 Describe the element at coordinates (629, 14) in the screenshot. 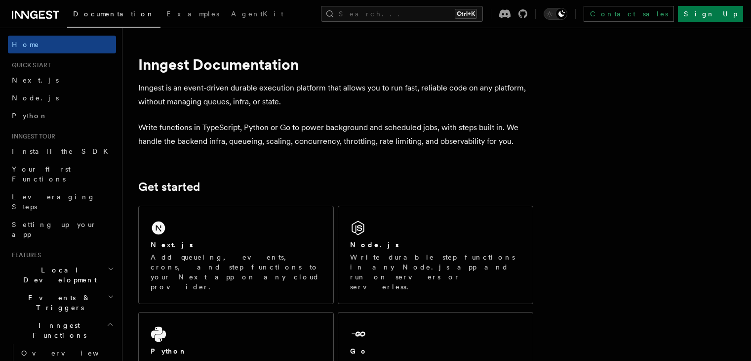

I see `a: Contact sales` at that location.